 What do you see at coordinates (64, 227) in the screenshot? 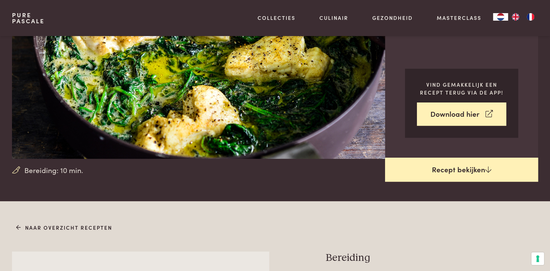
I see `a: Naar overzicht recepten` at bounding box center [64, 227].